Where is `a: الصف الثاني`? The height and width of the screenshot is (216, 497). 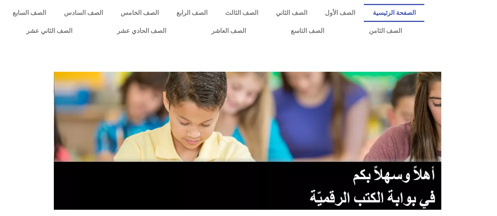
a: الصف الثاني is located at coordinates (291, 13).